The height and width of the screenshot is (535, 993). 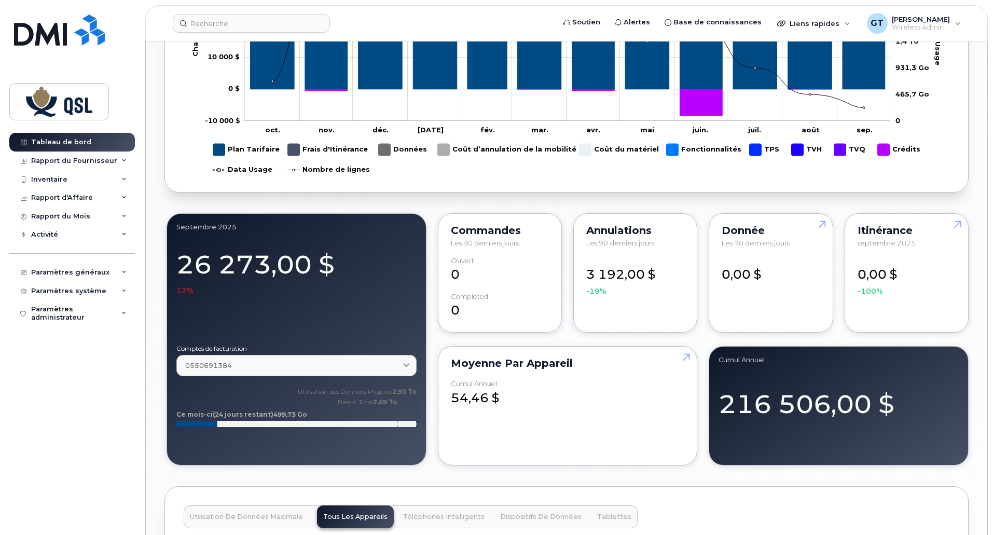 What do you see at coordinates (887, 243) in the screenshot?
I see `span: septembre 2025` at bounding box center [887, 243].